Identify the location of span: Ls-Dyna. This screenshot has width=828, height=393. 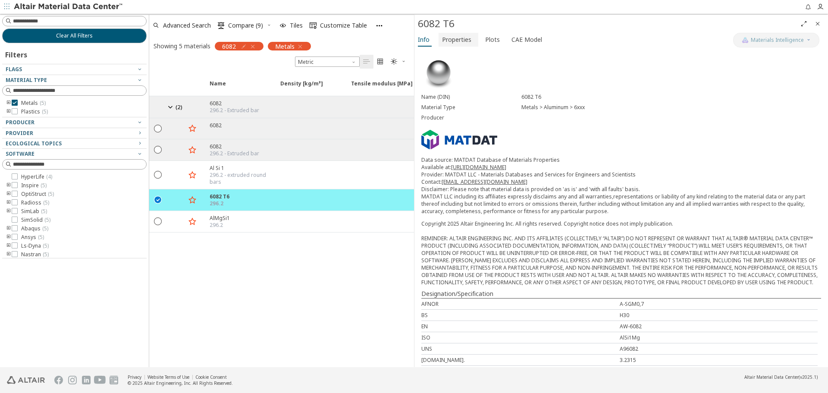
(35, 246).